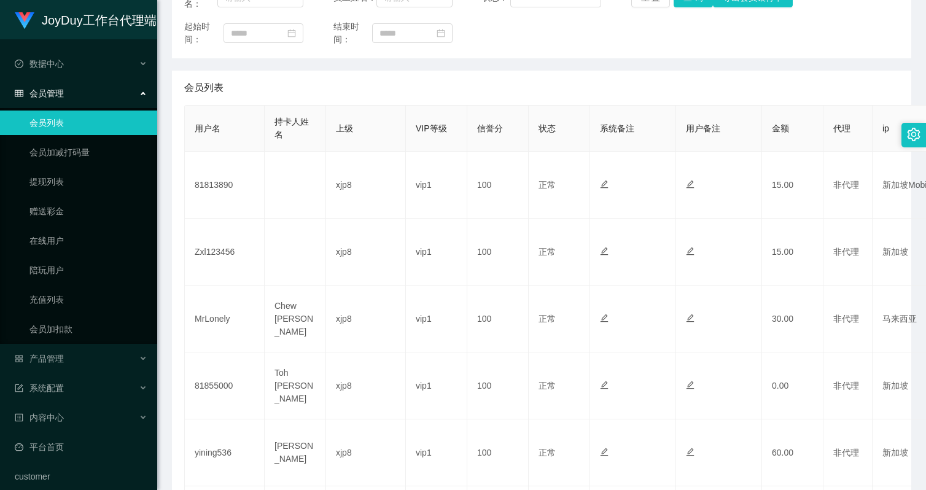 This screenshot has height=490, width=926. I want to click on a: 会员加扣款, so click(88, 329).